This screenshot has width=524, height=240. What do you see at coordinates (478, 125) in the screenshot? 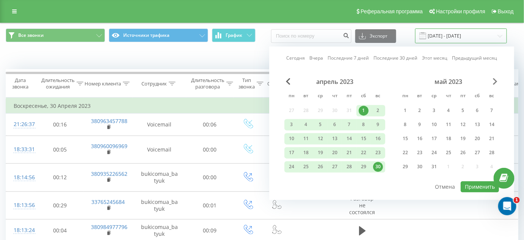
I see `div: 13` at bounding box center [478, 125].